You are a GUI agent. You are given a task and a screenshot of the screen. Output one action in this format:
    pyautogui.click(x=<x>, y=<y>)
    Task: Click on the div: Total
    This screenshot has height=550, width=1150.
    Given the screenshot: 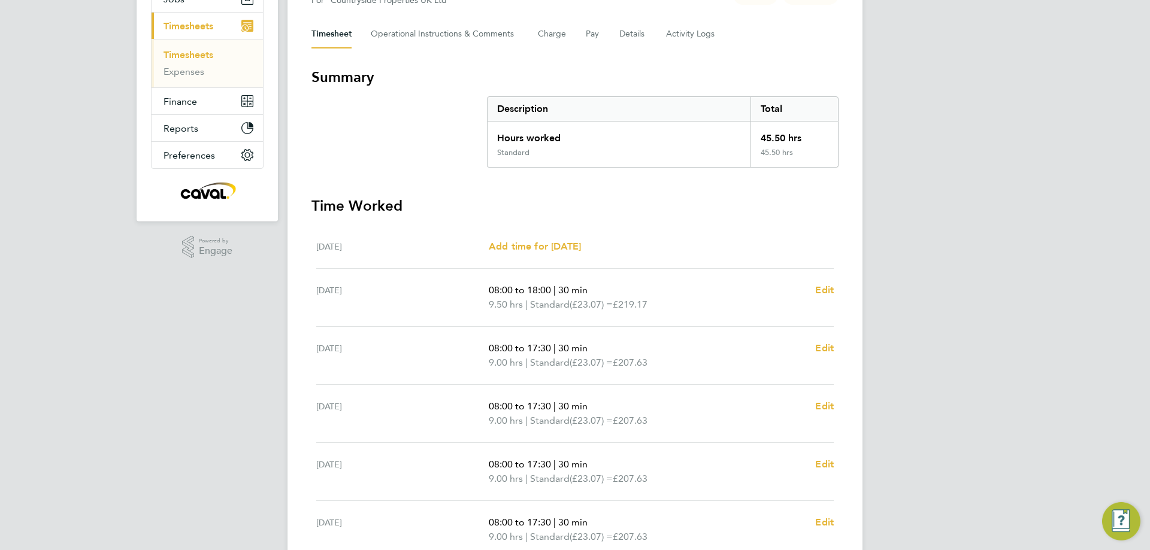 What is the action you would take?
    pyautogui.click(x=794, y=109)
    